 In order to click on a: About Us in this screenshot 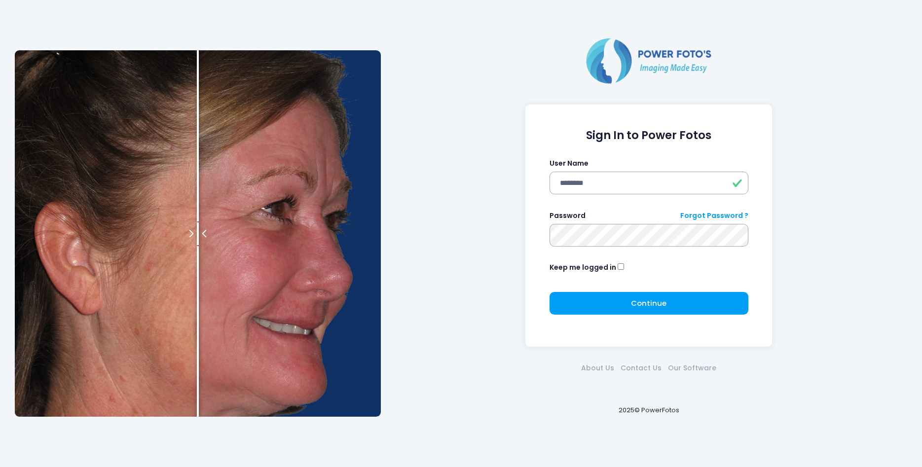, I will do `click(598, 368)`.